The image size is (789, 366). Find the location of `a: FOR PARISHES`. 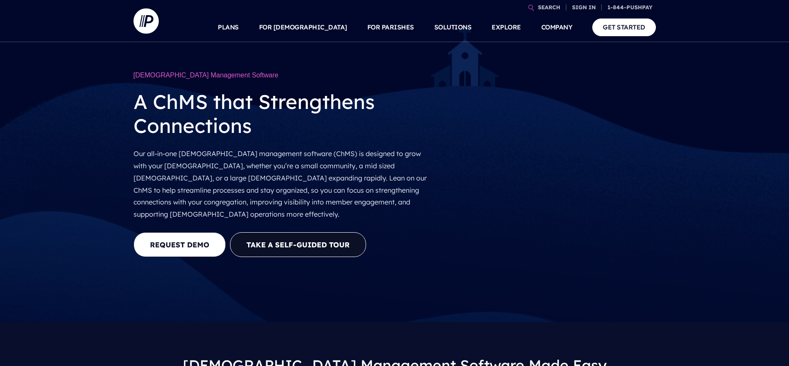

a: FOR PARISHES is located at coordinates (390, 27).